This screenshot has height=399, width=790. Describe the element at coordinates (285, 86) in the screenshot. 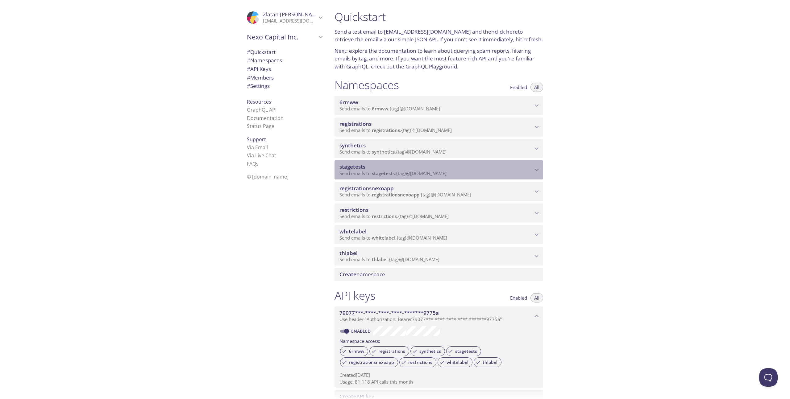

I see `div: Team Settings` at that location.